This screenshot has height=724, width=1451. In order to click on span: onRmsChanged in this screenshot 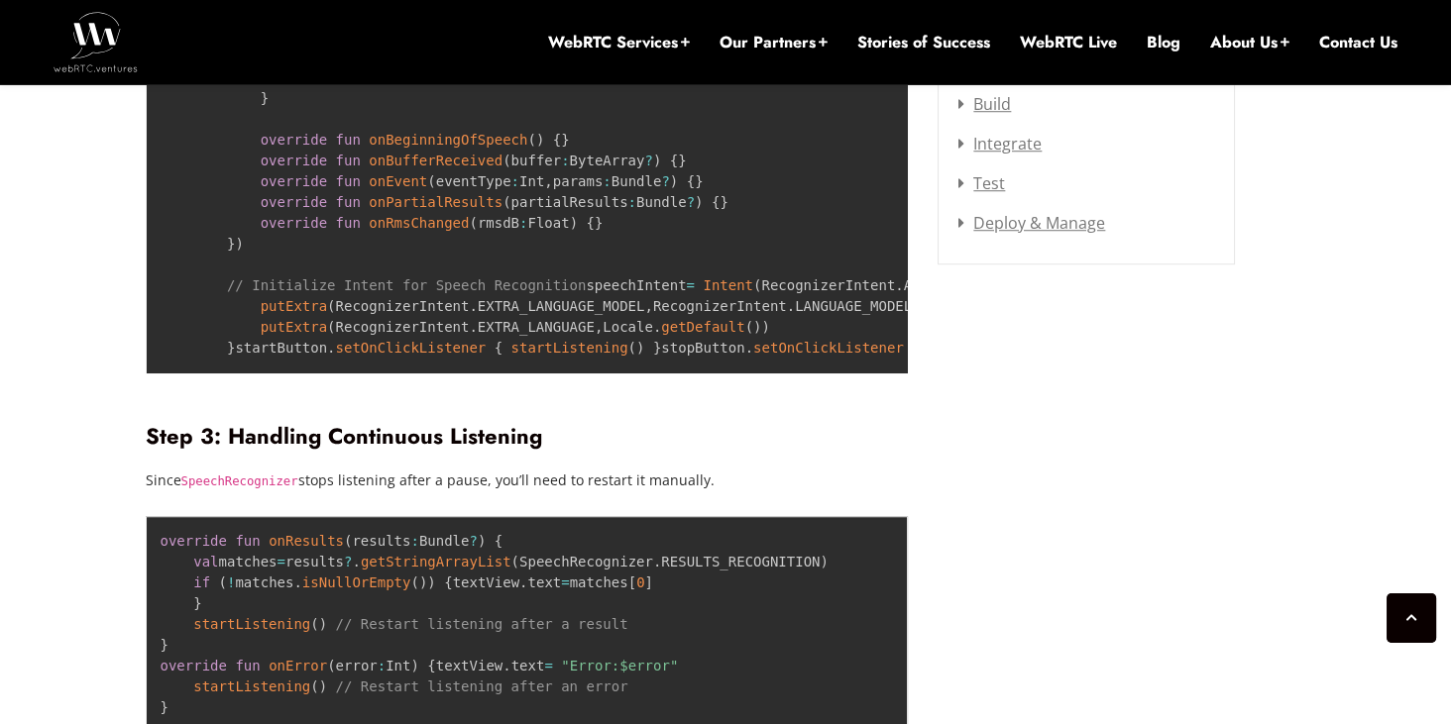, I will do `click(418, 223)`.